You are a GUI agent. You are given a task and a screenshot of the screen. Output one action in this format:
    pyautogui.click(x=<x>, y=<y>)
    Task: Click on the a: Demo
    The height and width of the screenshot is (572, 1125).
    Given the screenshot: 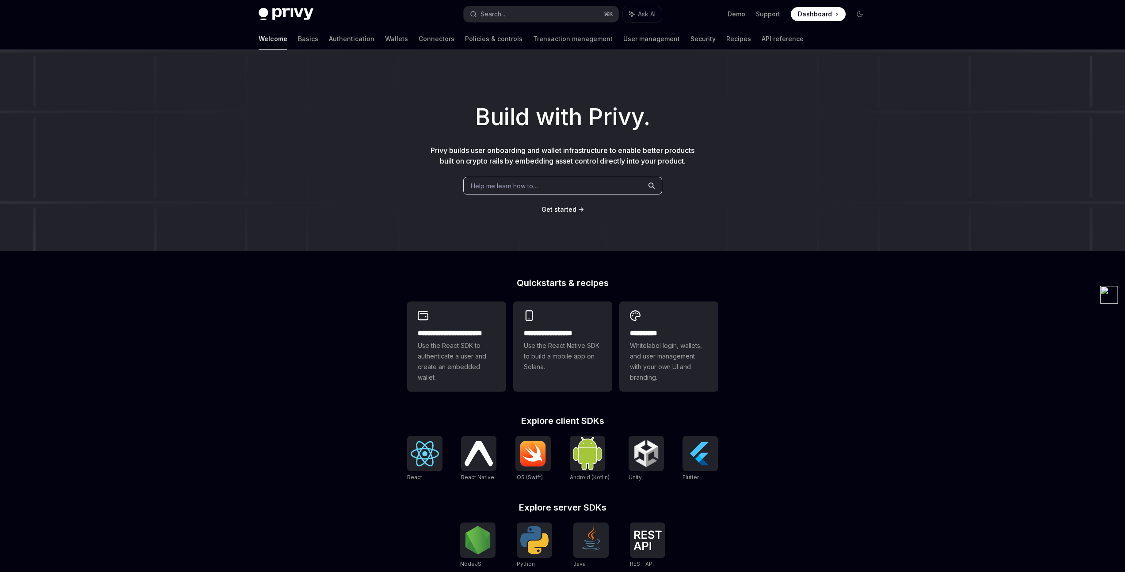 What is the action you would take?
    pyautogui.click(x=737, y=14)
    